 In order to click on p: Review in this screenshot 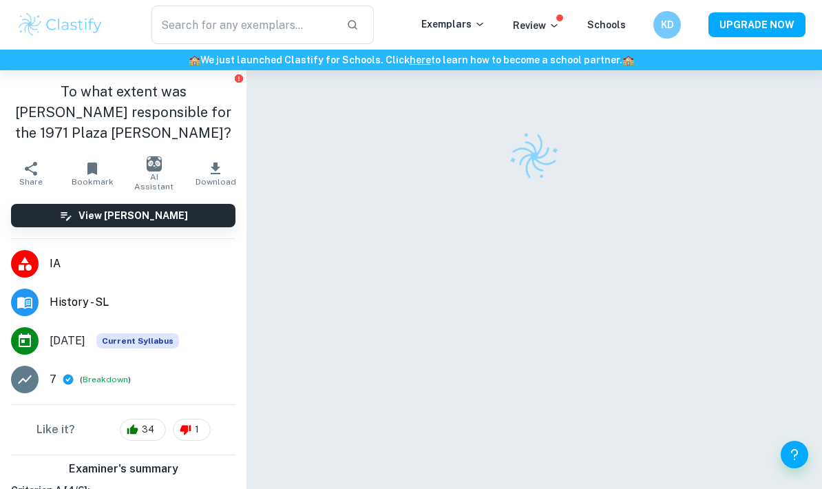, I will do `click(536, 25)`.